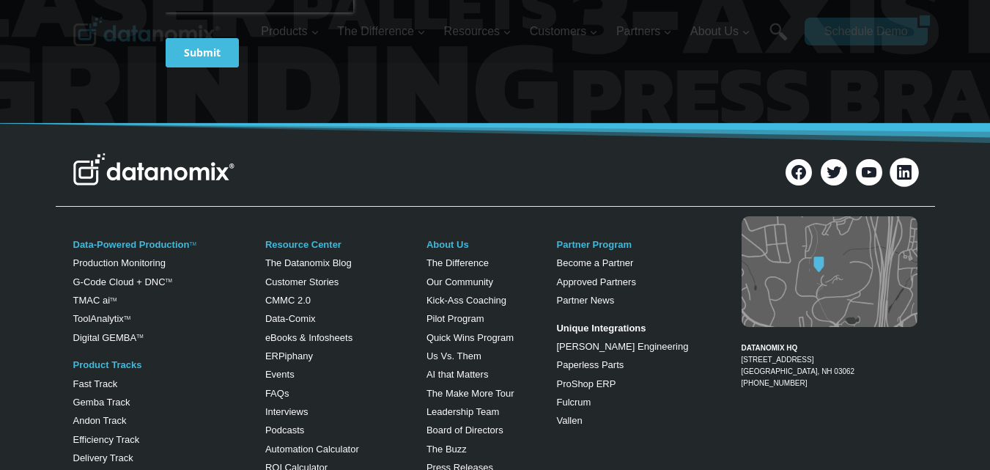 Image resolution: width=990 pixels, height=470 pixels. Describe the element at coordinates (106, 439) in the screenshot. I see `a: Efficiency Track` at that location.